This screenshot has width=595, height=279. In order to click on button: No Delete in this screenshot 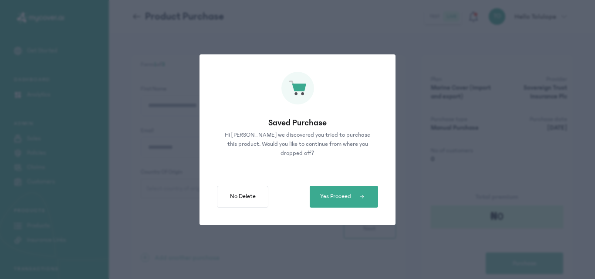, I will do `click(242, 197)`.